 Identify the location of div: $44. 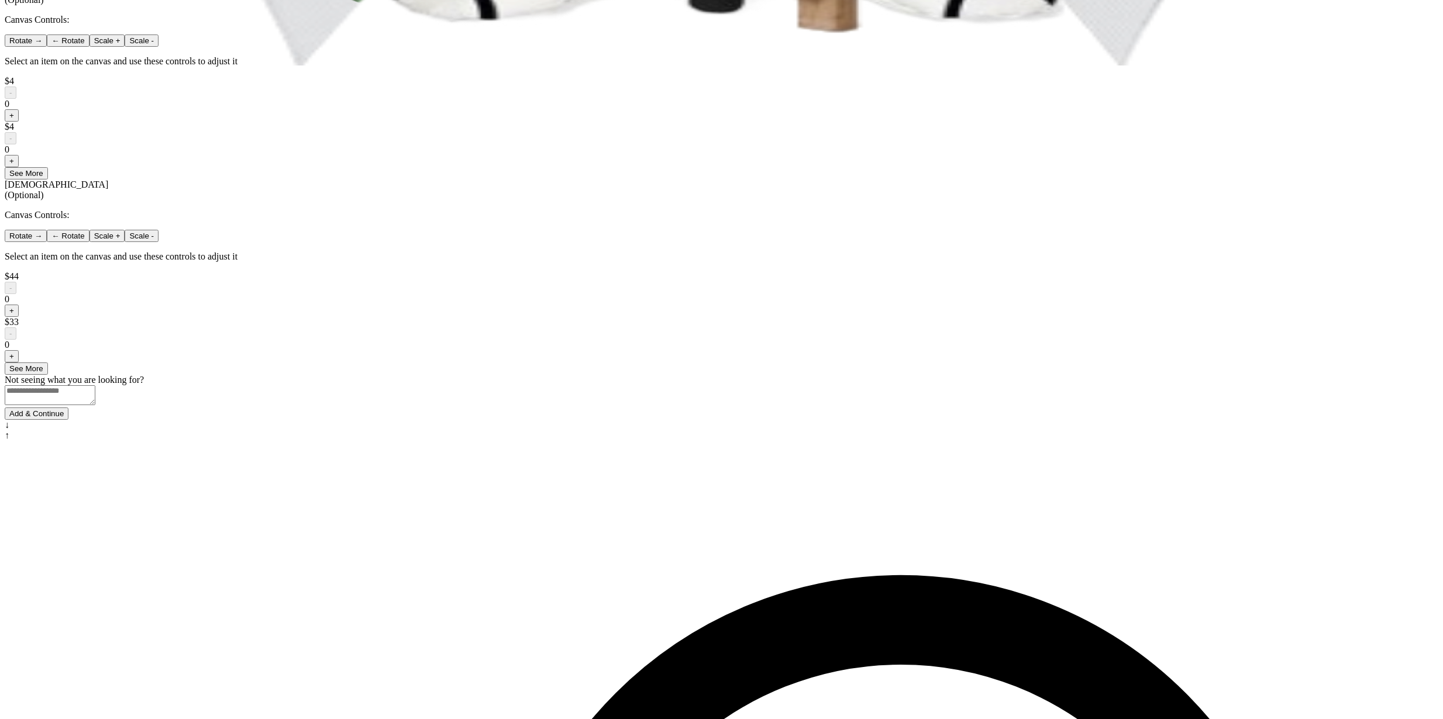
(721, 277).